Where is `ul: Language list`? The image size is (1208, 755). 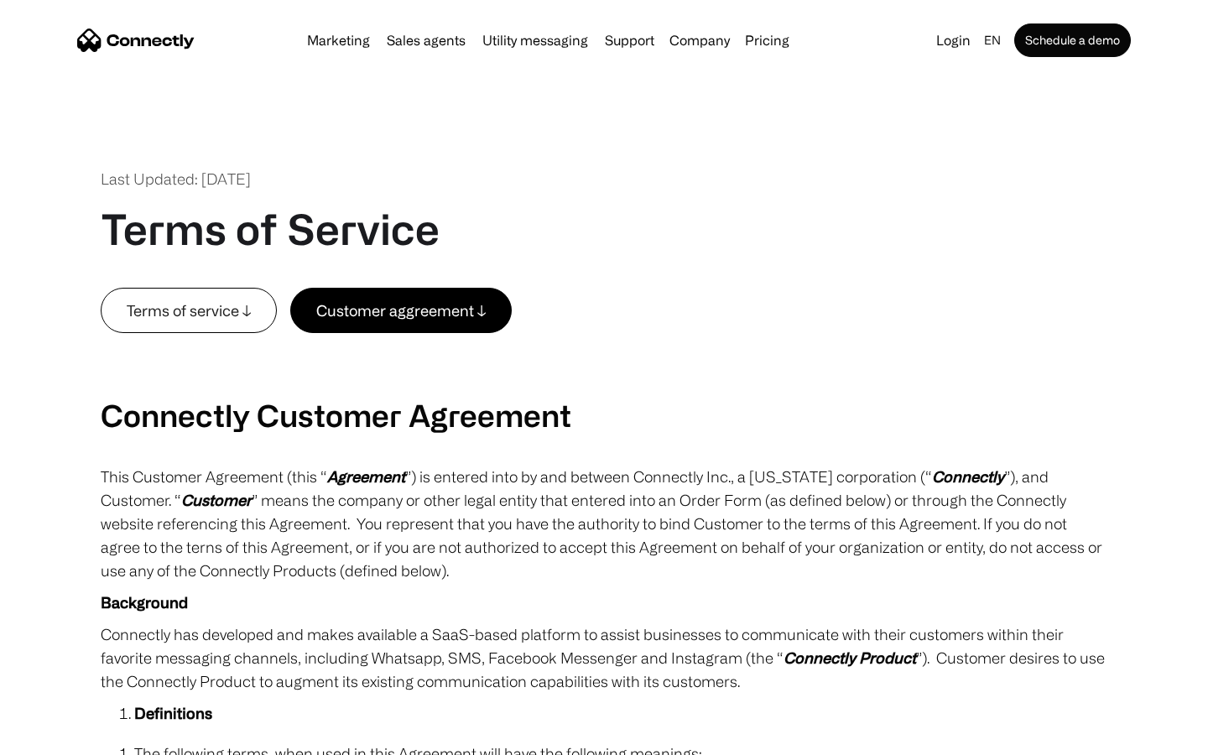
ul: Language list is located at coordinates (67, 737).